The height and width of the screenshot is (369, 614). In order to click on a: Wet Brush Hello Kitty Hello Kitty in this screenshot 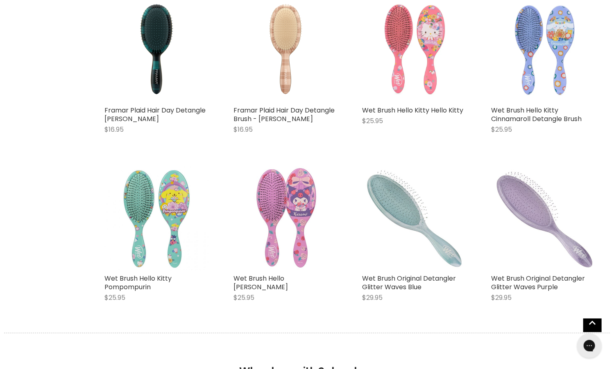, I will do `click(413, 110)`.